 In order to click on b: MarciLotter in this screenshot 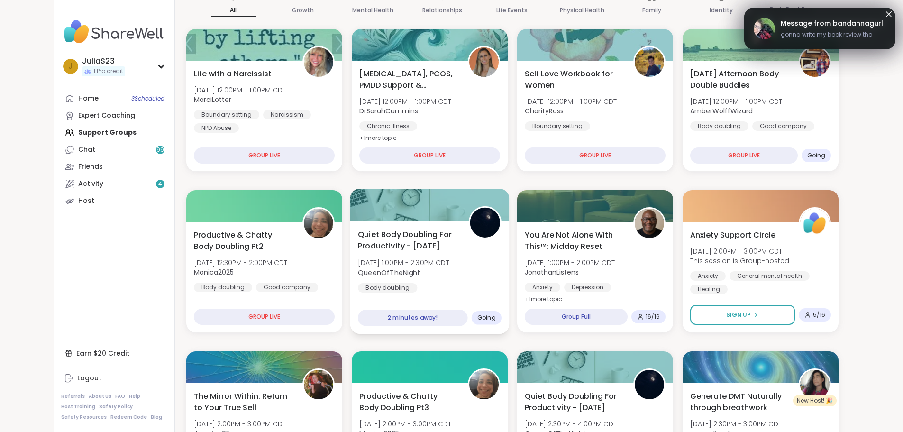, I will do `click(212, 100)`.